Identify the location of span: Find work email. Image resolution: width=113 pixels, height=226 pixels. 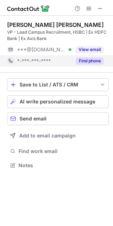
(62, 151).